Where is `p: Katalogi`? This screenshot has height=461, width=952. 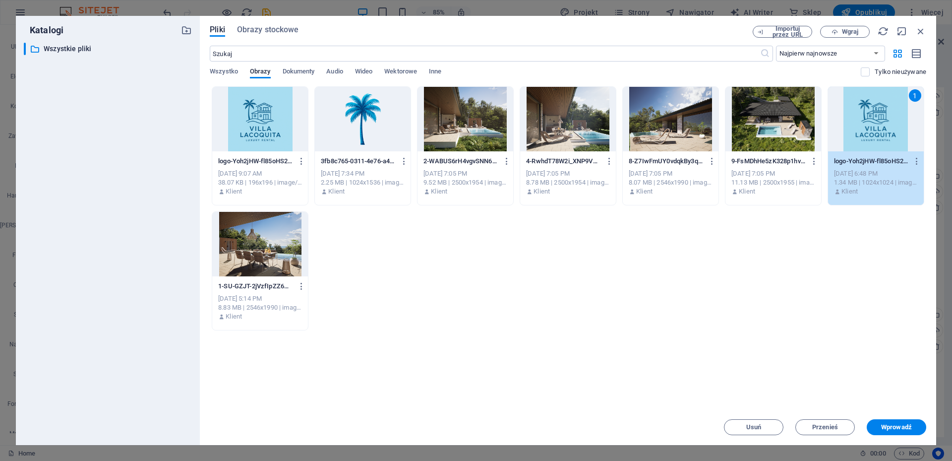
p: Katalogi is located at coordinates (44, 30).